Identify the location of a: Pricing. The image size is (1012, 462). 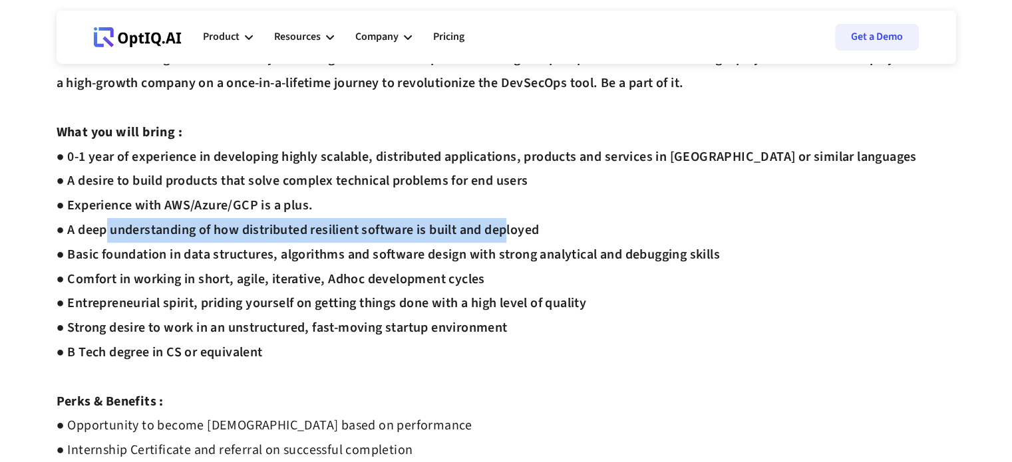
(448, 37).